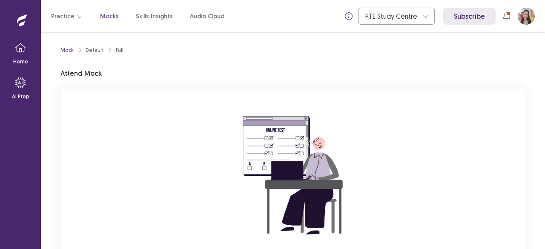  I want to click on p: AI Prep, so click(20, 97).